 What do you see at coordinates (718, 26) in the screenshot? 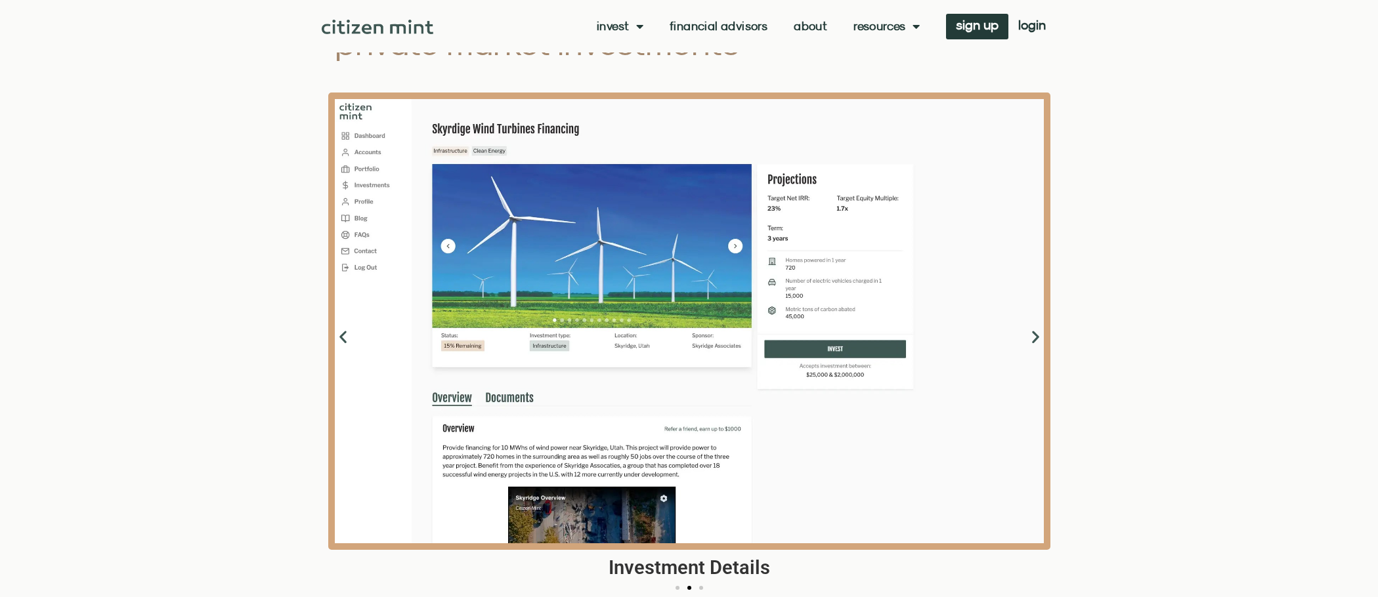
I see `a: Financial Advisors` at bounding box center [718, 26].